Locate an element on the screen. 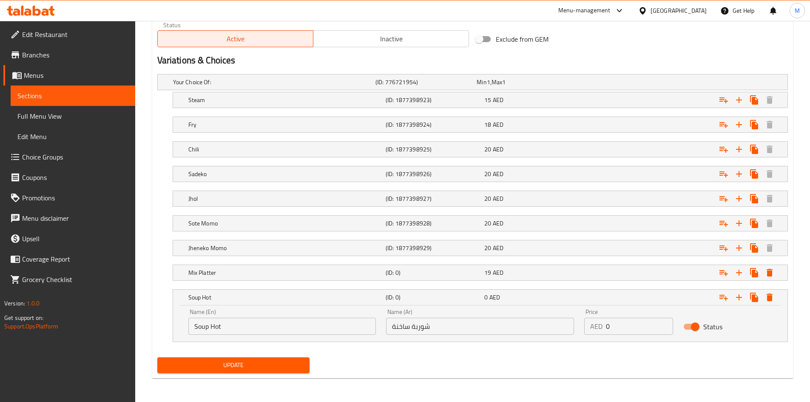  button: Delete Sote Momo is located at coordinates (769, 223).